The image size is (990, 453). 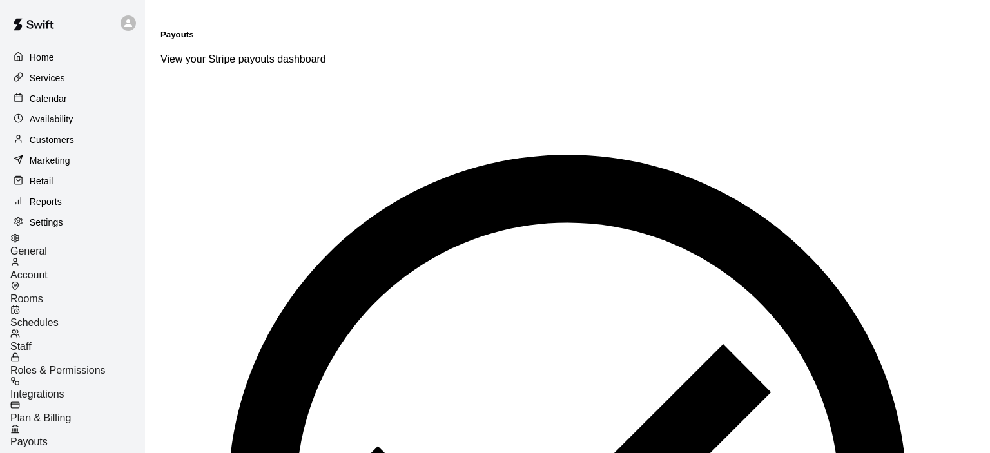 I want to click on span: Account, so click(x=29, y=275).